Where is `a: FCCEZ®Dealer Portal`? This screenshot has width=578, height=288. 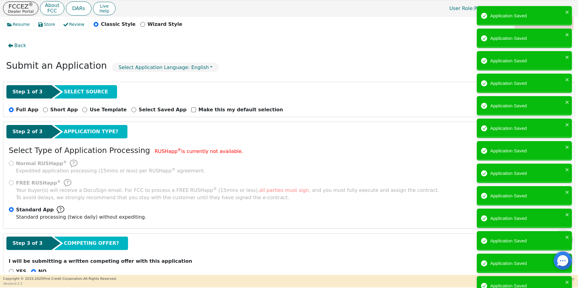
a: FCCEZ®Dealer Portal is located at coordinates (21, 8).